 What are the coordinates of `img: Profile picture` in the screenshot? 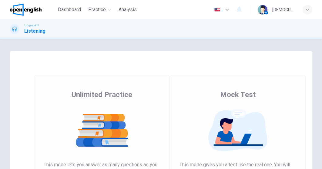 It's located at (262, 10).